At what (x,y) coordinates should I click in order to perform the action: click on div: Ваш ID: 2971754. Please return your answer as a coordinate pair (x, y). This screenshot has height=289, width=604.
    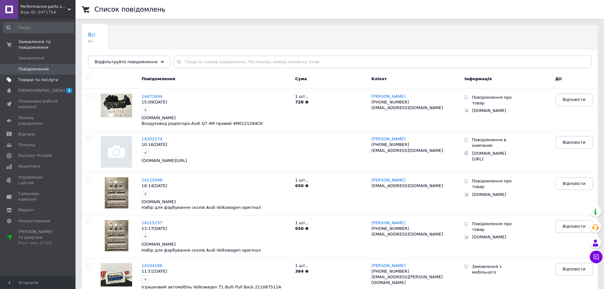
    Looking at the image, I should click on (48, 12).